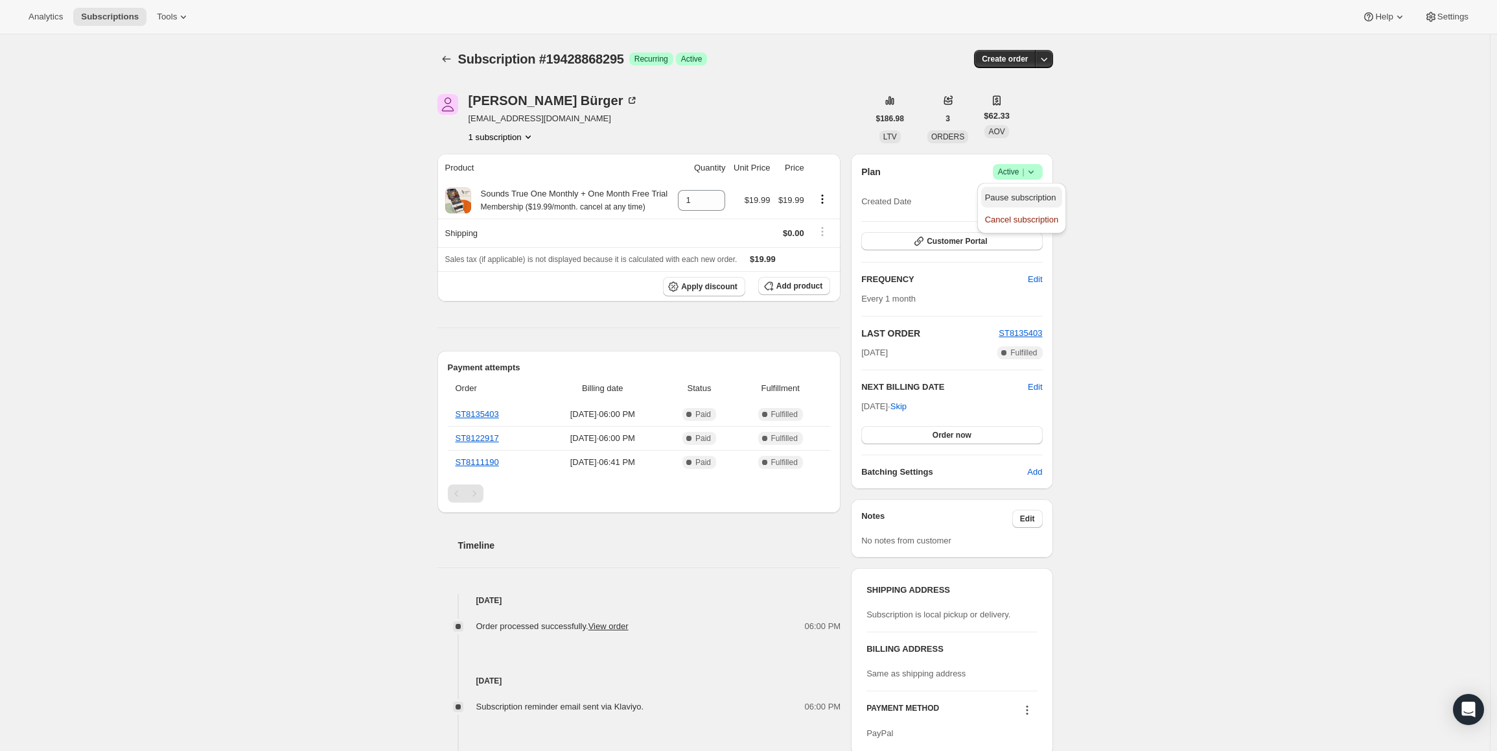 Image resolution: width=1497 pixels, height=751 pixels. What do you see at coordinates (110, 17) in the screenshot?
I see `span: Subscriptions` at bounding box center [110, 17].